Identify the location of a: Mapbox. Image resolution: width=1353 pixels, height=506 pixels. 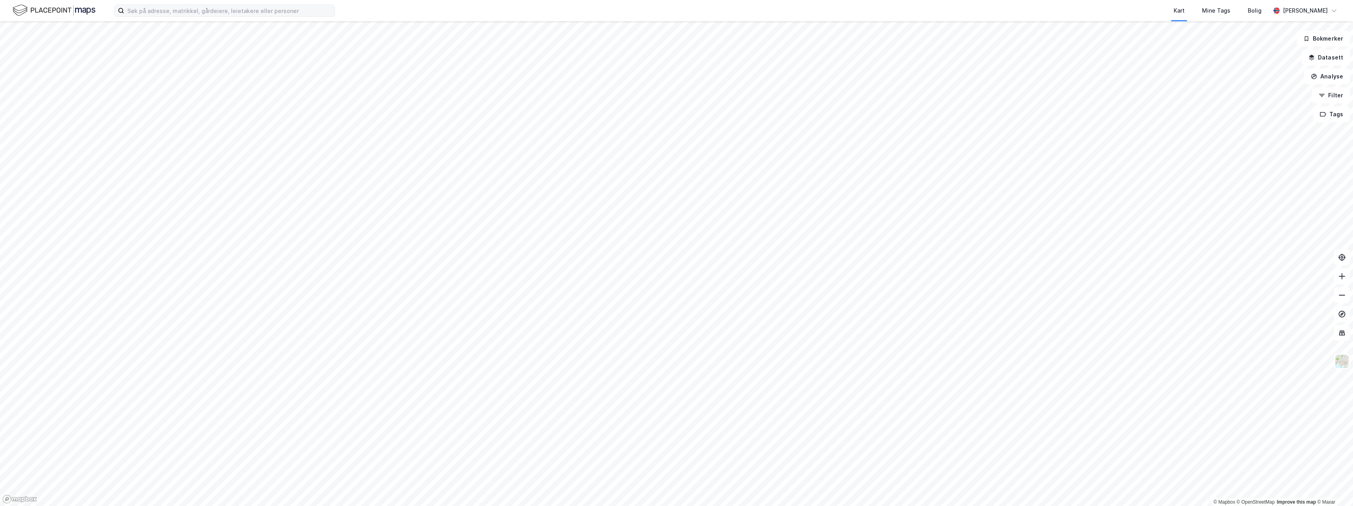
(1224, 502).